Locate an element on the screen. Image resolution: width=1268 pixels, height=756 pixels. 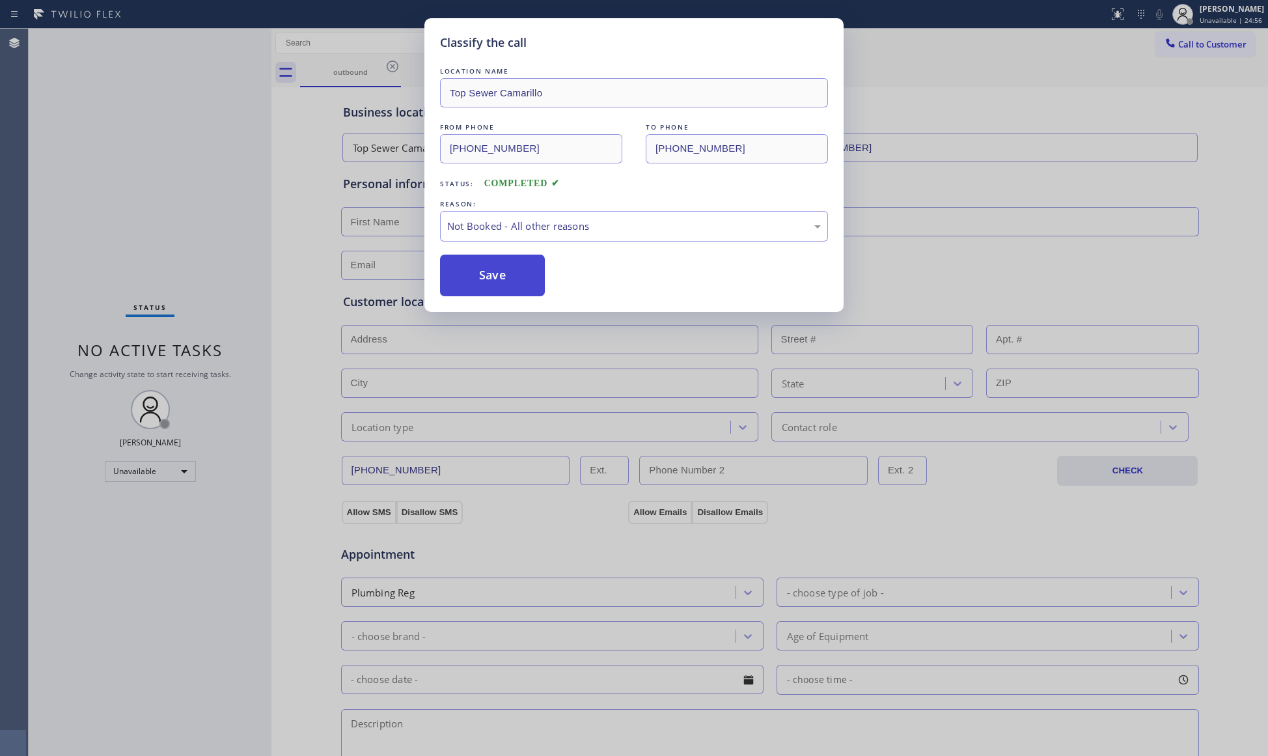
button: Save is located at coordinates (492, 275).